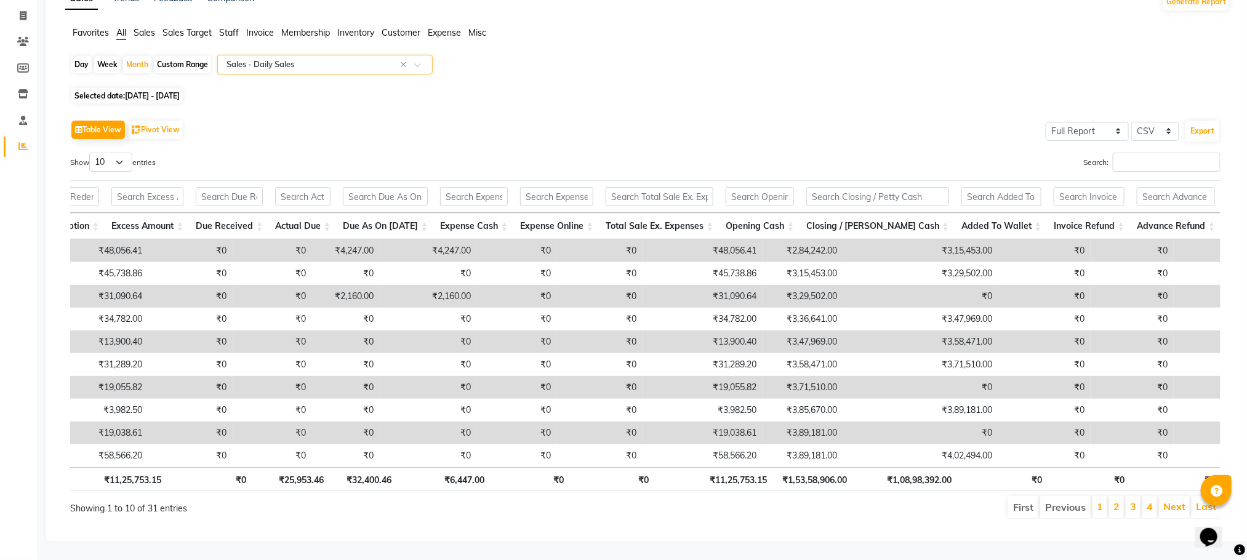 The width and height of the screenshot is (1247, 560). Describe the element at coordinates (111, 162) in the screenshot. I see `select: Showentries` at that location.